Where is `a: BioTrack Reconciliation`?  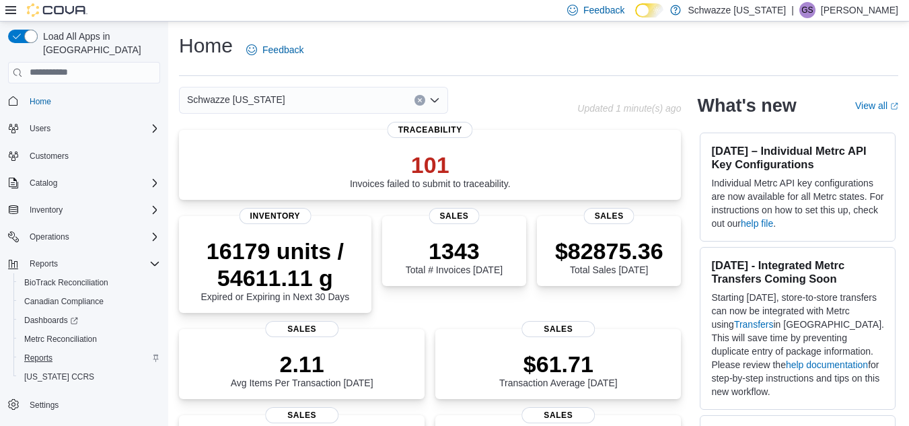 a: BioTrack Reconciliation is located at coordinates (66, 283).